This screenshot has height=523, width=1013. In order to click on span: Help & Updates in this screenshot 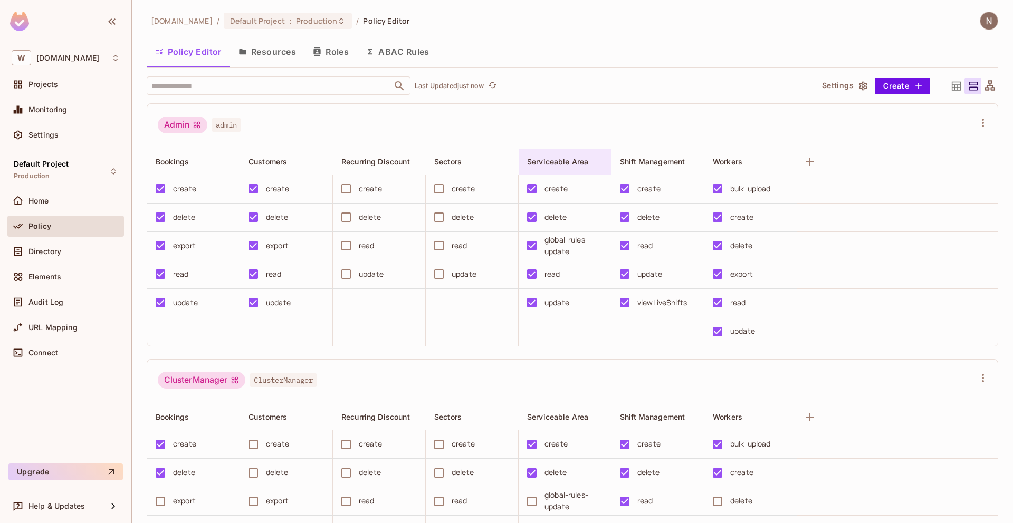, I will do `click(56, 506)`.